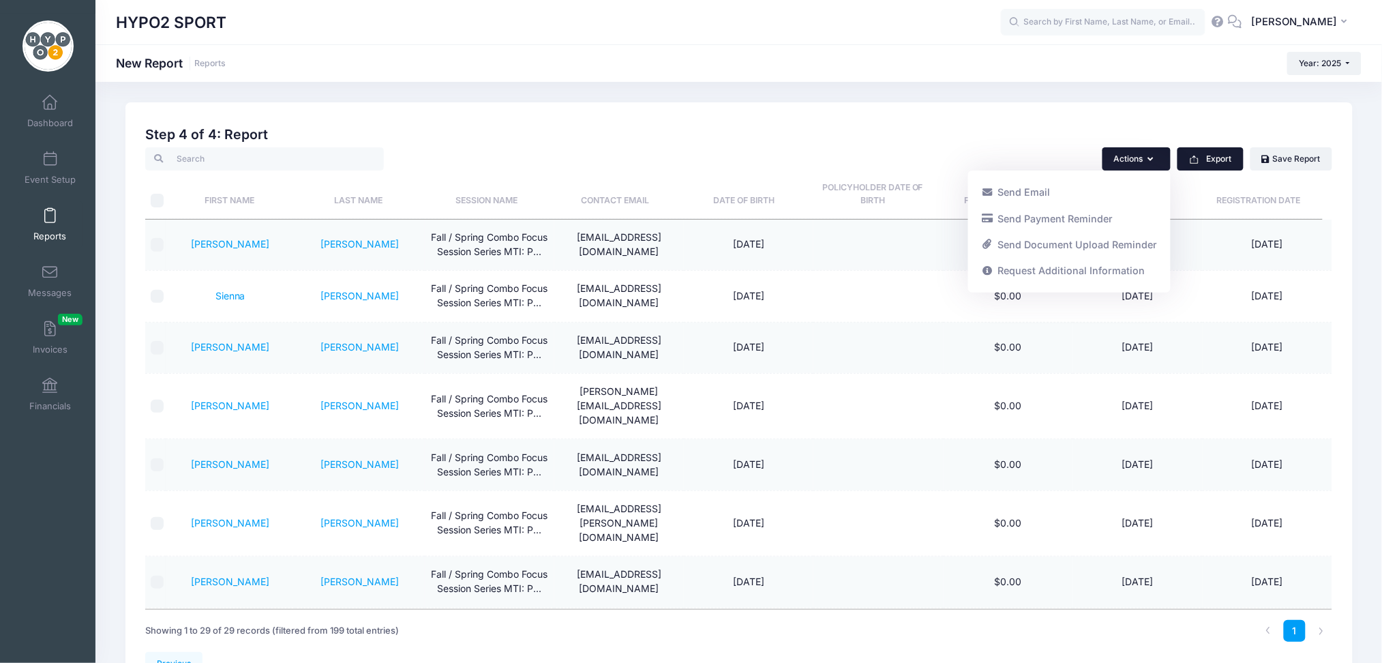 The width and height of the screenshot is (1382, 663). Describe the element at coordinates (50, 338) in the screenshot. I see `a: InvoicesNew` at that location.